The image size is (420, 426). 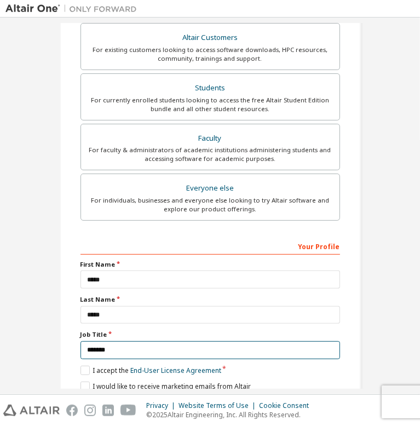 I want to click on img: youtube.svg, so click(x=128, y=410).